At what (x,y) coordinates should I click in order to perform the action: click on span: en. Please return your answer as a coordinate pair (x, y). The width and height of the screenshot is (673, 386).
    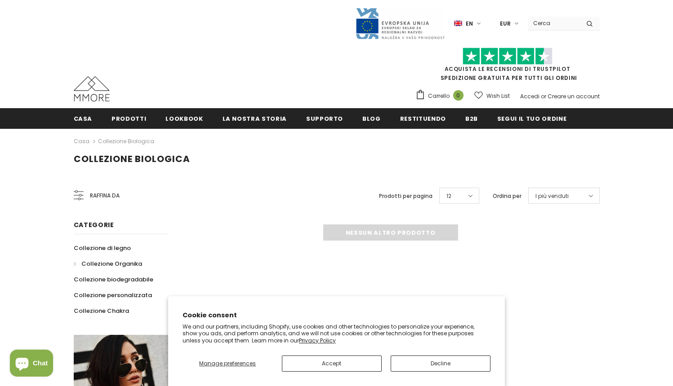
    Looking at the image, I should click on (469, 24).